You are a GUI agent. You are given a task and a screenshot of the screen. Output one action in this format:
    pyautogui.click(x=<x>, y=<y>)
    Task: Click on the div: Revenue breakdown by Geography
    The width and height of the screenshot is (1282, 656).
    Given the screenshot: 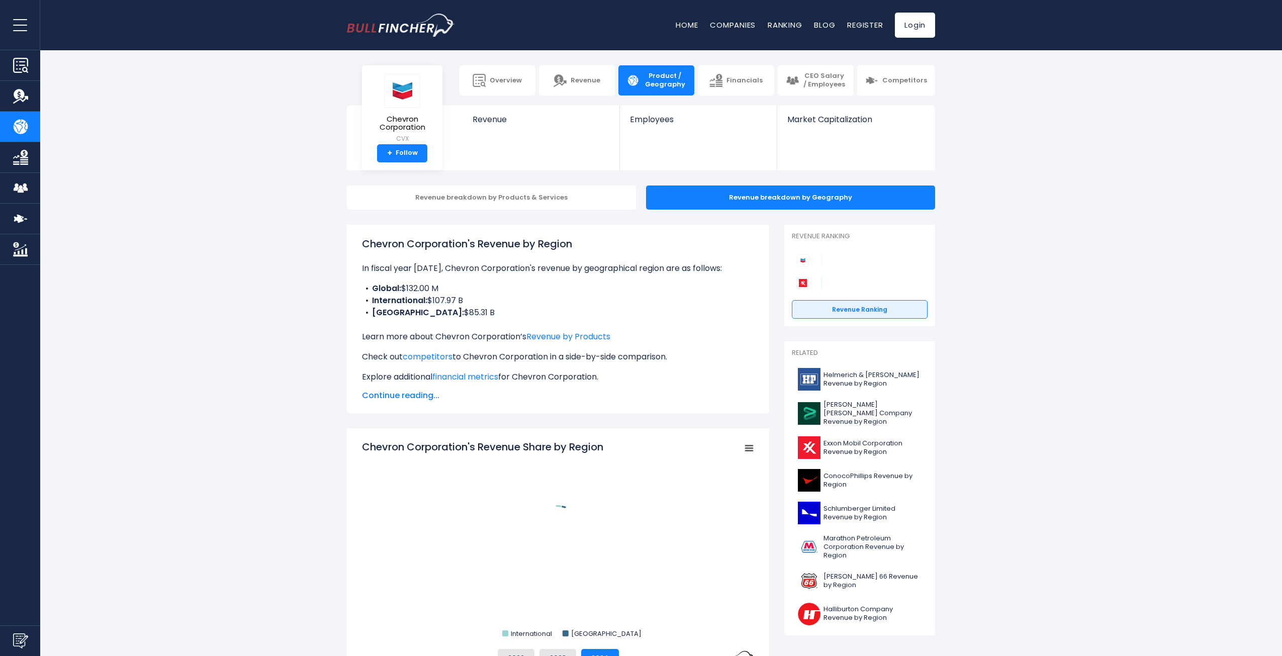 What is the action you would take?
    pyautogui.click(x=790, y=198)
    